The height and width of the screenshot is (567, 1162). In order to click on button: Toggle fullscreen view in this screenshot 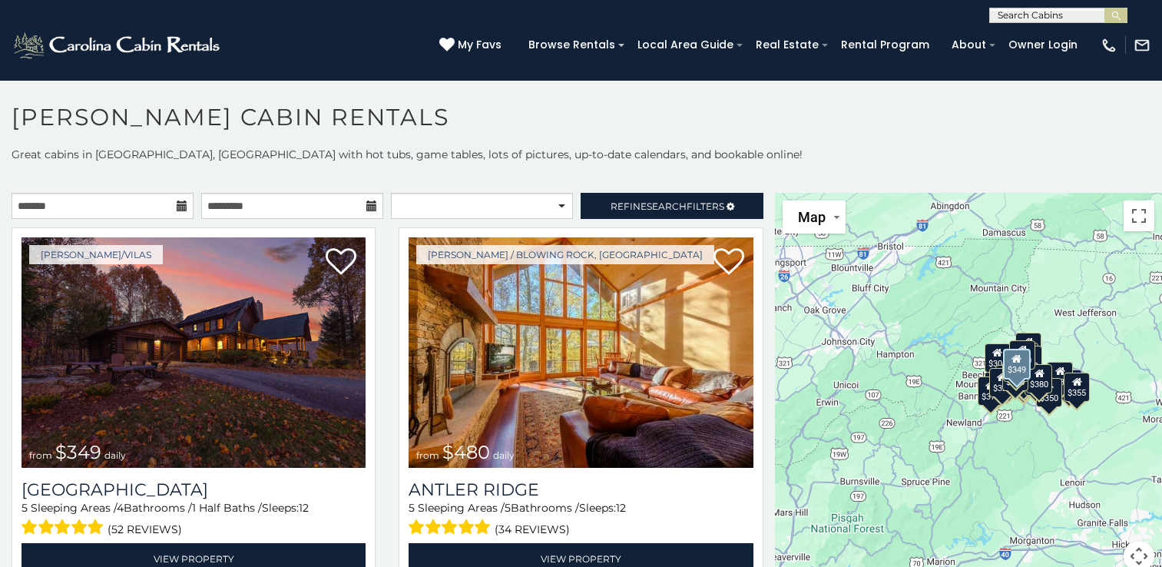, I will do `click(1139, 216)`.